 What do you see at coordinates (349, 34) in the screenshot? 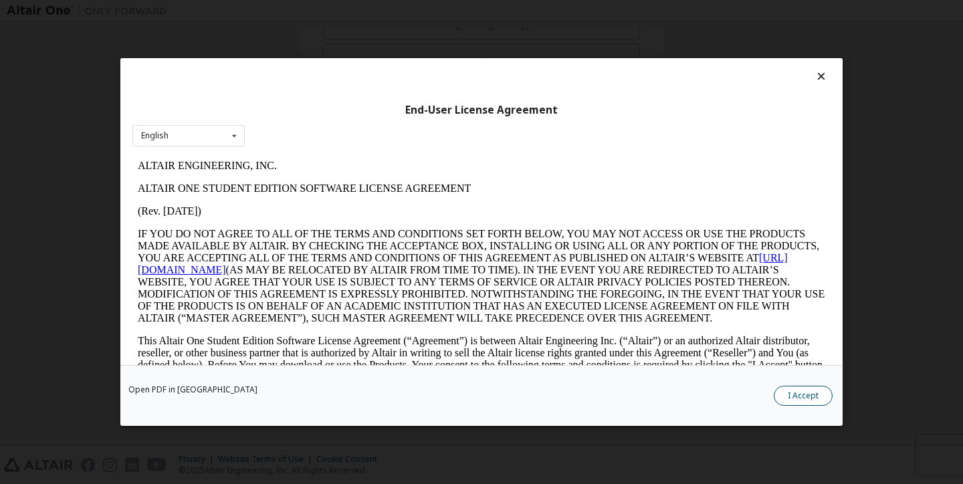
I see `p: ALTAIR ONE STUDENT EDITION SOFTWARE LICENSE AGREEMENT` at bounding box center [349, 34].